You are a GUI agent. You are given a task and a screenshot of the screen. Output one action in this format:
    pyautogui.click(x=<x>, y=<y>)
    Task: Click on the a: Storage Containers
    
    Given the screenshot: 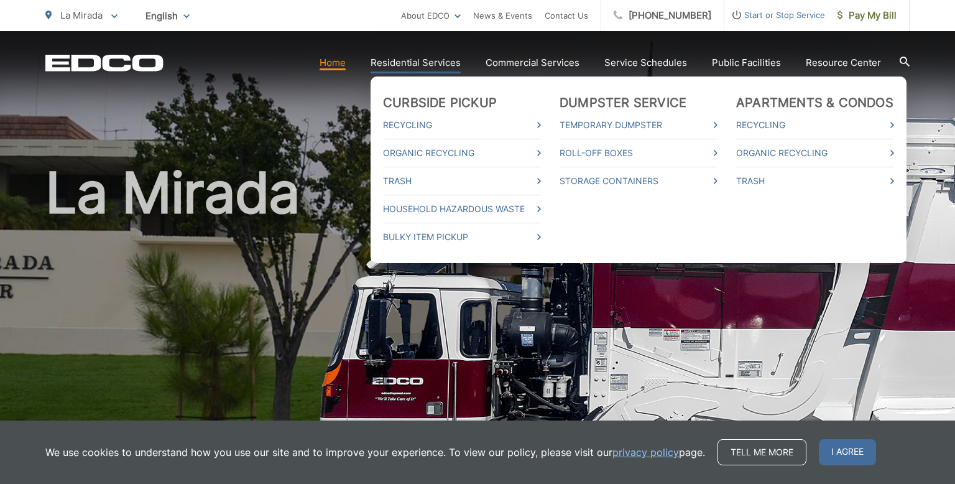 What is the action you would take?
    pyautogui.click(x=638, y=181)
    